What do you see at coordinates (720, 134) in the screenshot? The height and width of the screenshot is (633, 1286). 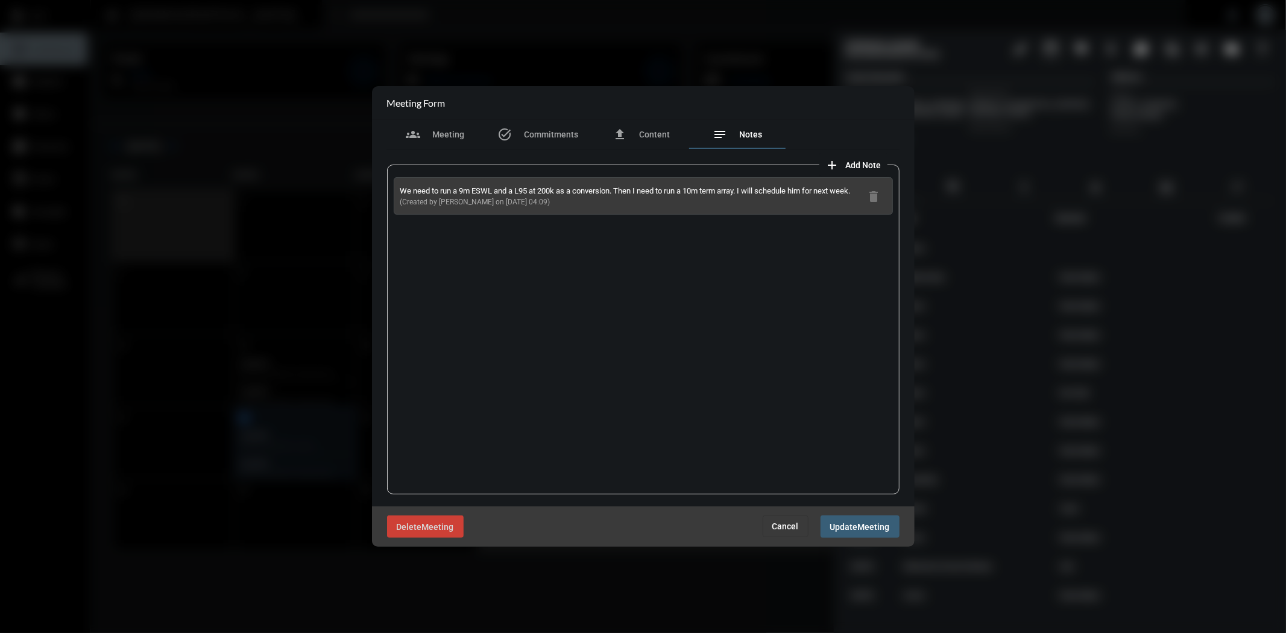 I see `mat-icon: notes` at bounding box center [720, 134].